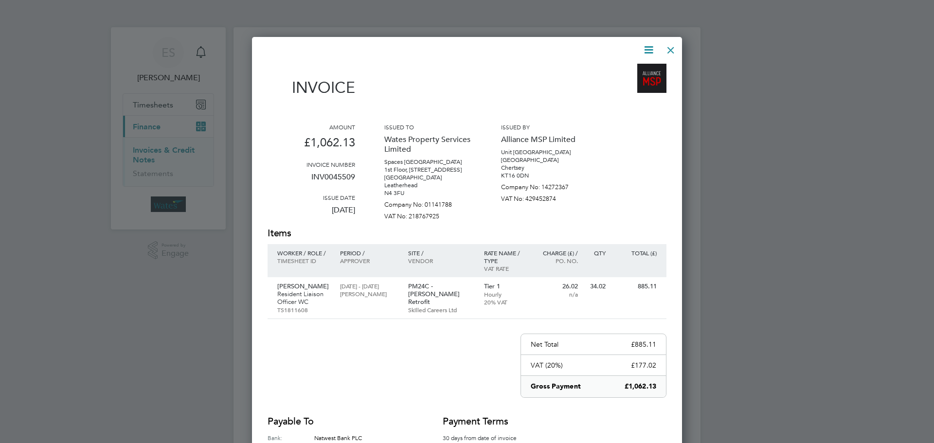 The image size is (934, 443). I want to click on p: Resident Liaison Officer WC, so click(304, 298).